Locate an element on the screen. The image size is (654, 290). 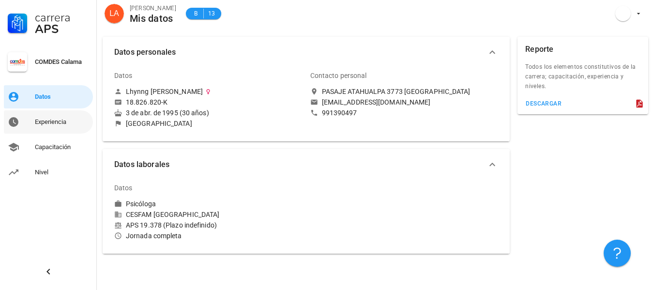
div: Capacitación is located at coordinates (62, 147).